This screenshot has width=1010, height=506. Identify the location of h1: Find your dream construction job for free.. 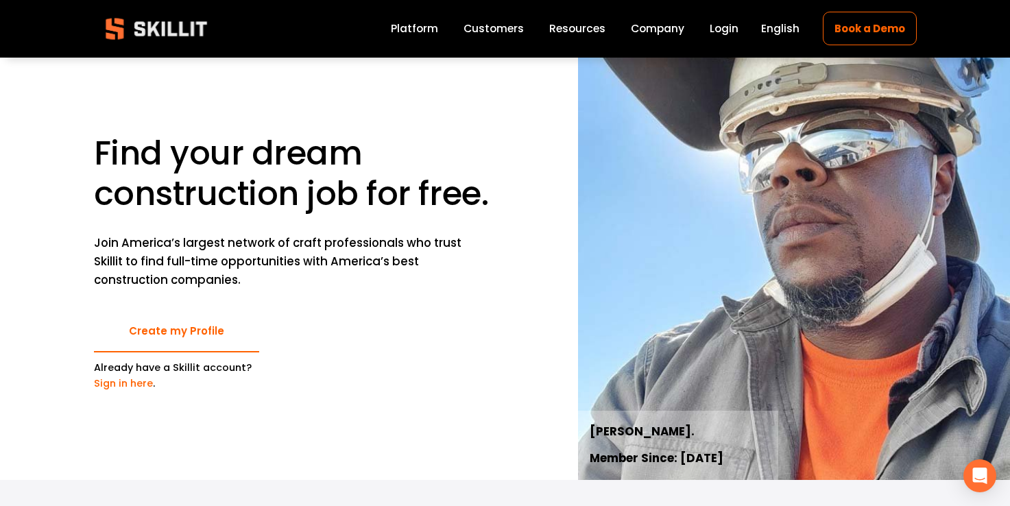
(297, 173).